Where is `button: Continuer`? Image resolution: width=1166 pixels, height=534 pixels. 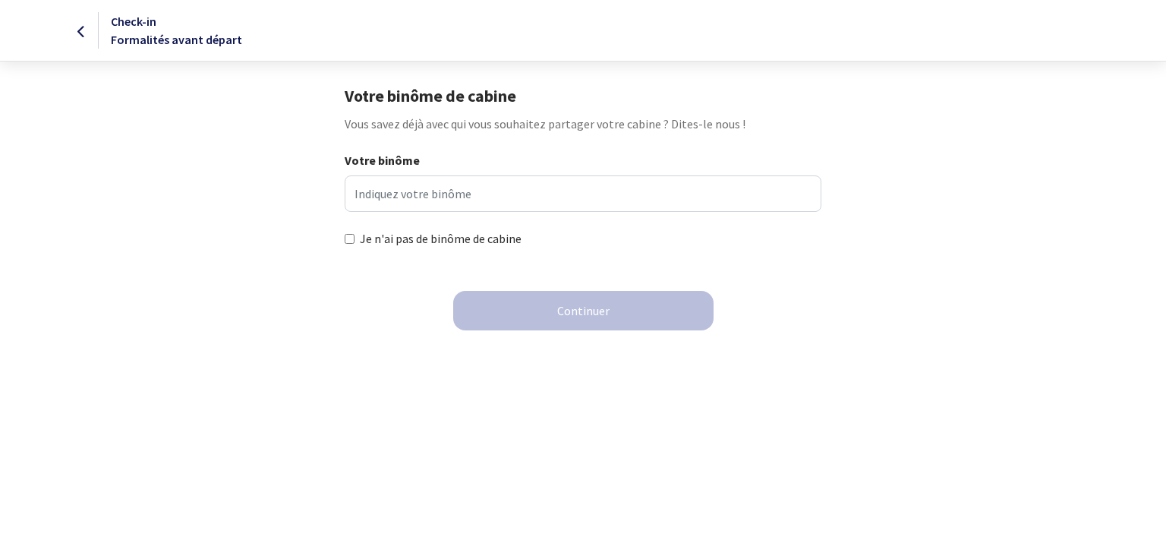
button: Continuer is located at coordinates (583, 311).